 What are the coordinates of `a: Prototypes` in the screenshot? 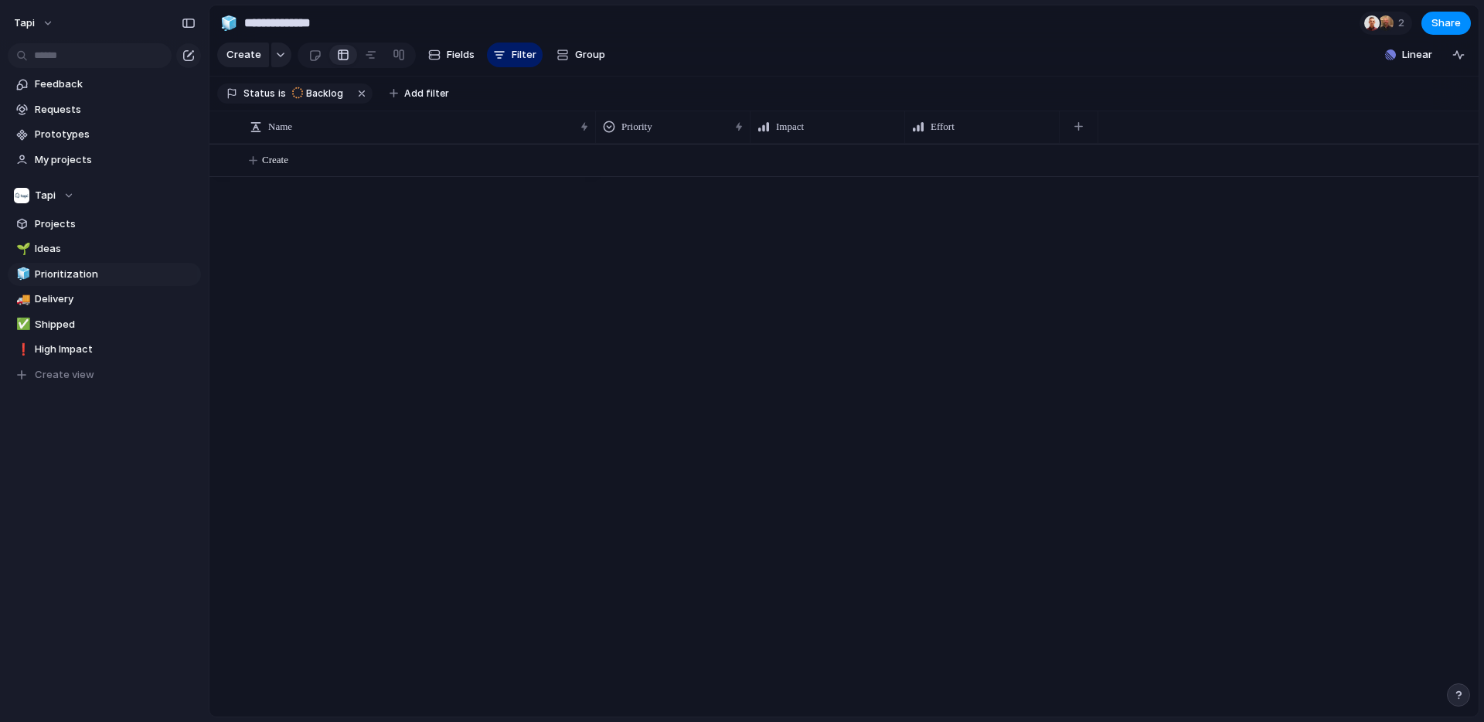 It's located at (104, 134).